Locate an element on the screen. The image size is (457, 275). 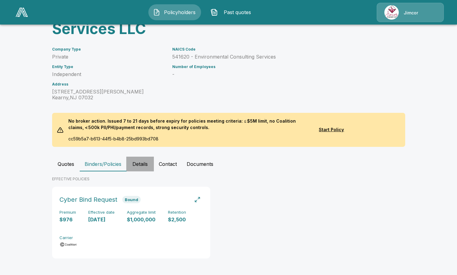
a: Past quotes IconPast quotes is located at coordinates (232, 12).